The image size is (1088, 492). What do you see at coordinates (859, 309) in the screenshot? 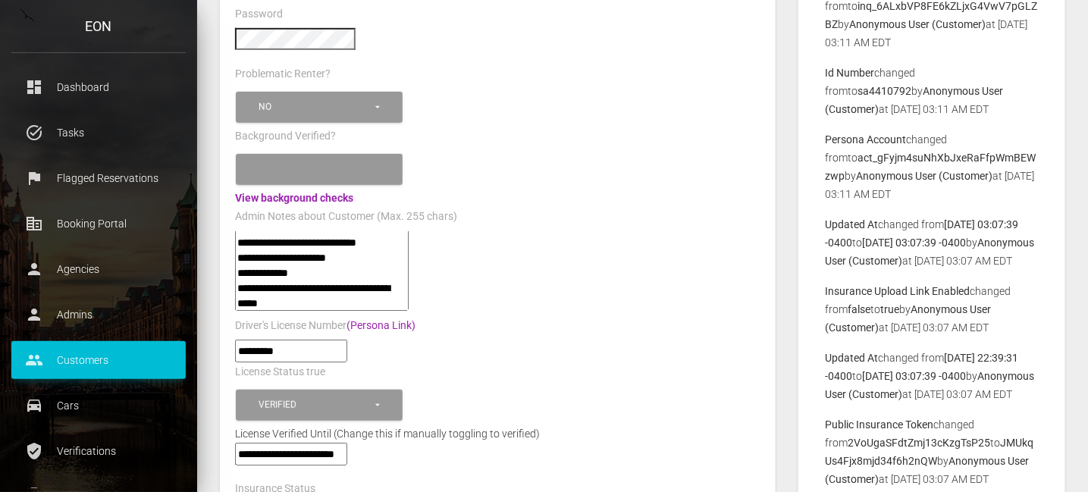
I see `b: false` at bounding box center [859, 309].